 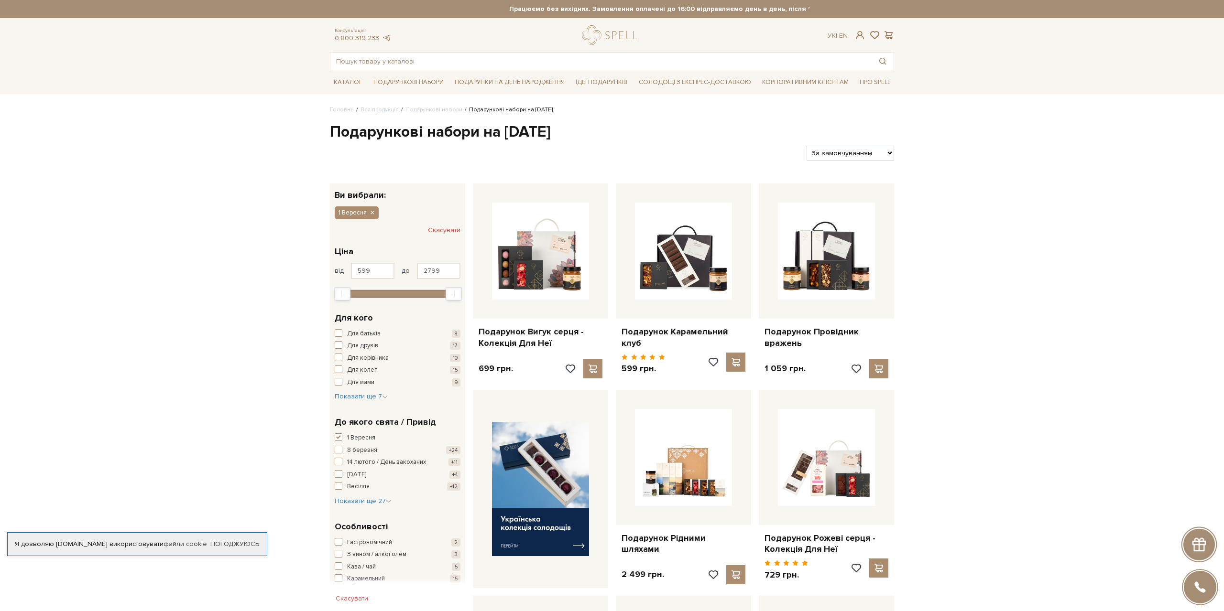 What do you see at coordinates (397, 334) in the screenshot?
I see `button: Для батьків 8` at bounding box center [397, 334].